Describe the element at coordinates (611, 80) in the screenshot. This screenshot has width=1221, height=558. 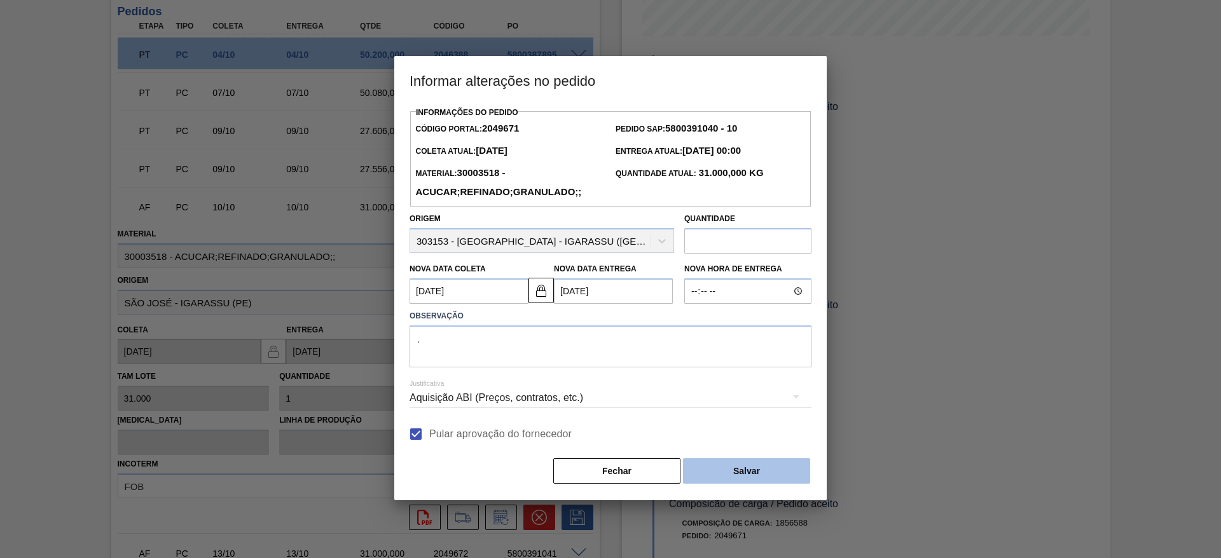
I see `h3: Informar alterações no pedido` at that location.